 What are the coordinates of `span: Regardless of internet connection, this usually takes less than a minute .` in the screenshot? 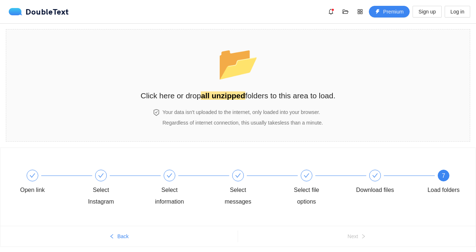 It's located at (243, 123).